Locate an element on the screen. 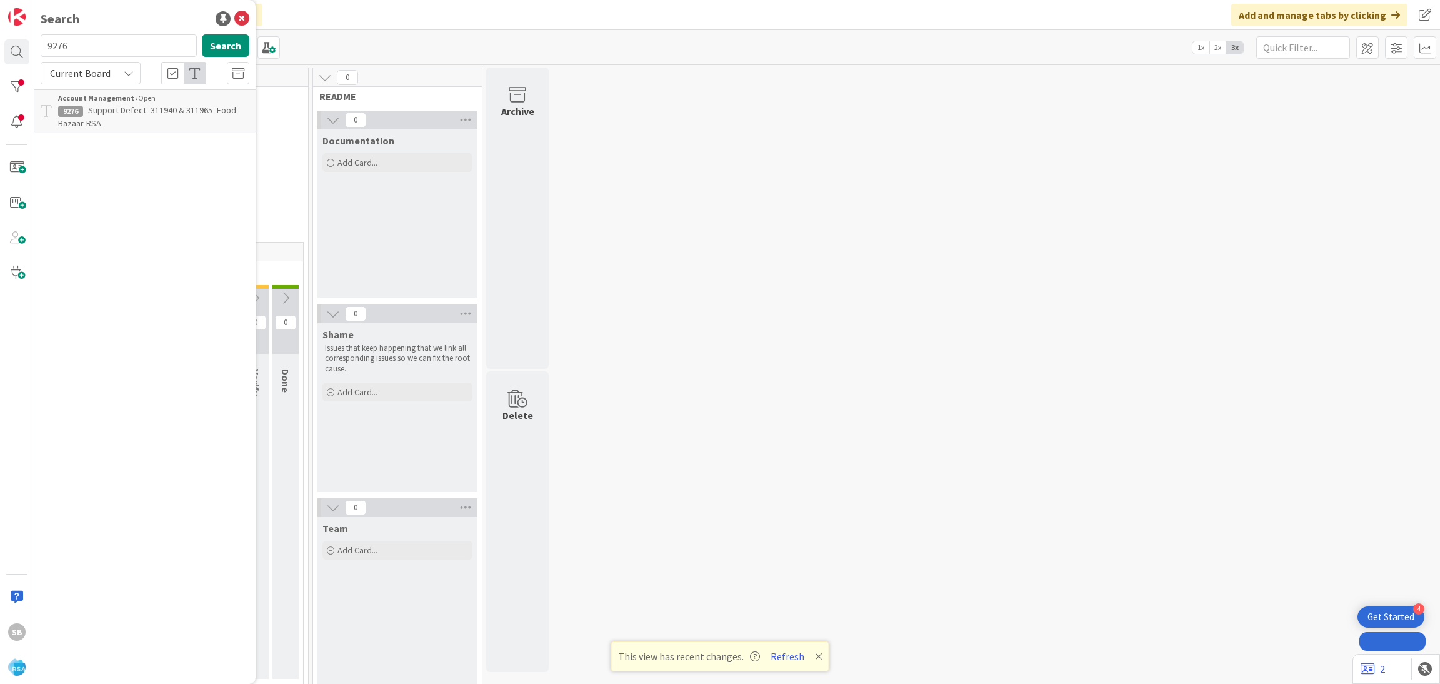 Image resolution: width=1440 pixels, height=684 pixels. span: Team is located at coordinates (335, 528).